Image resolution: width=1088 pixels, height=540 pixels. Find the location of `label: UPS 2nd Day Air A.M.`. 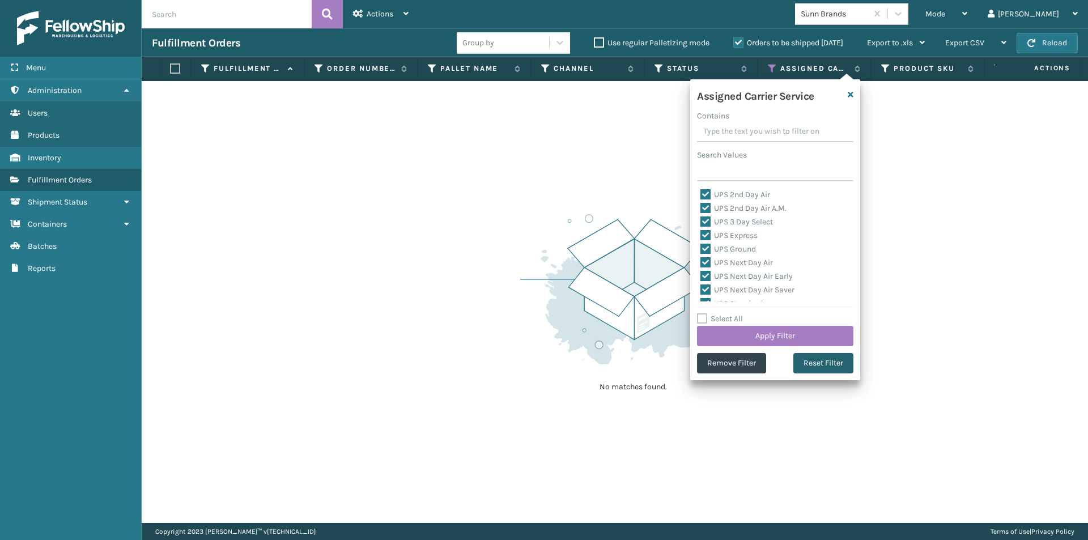

label: UPS 2nd Day Air A.M. is located at coordinates (744, 208).